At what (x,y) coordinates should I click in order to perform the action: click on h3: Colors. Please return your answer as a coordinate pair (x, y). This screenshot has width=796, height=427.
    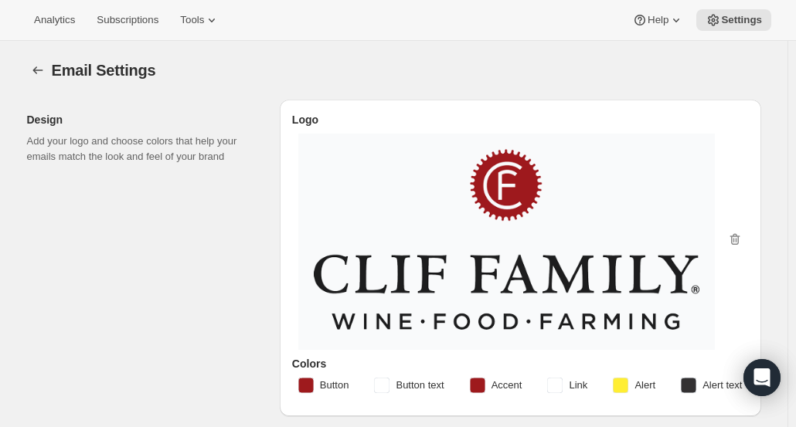
    Looking at the image, I should click on (520, 364).